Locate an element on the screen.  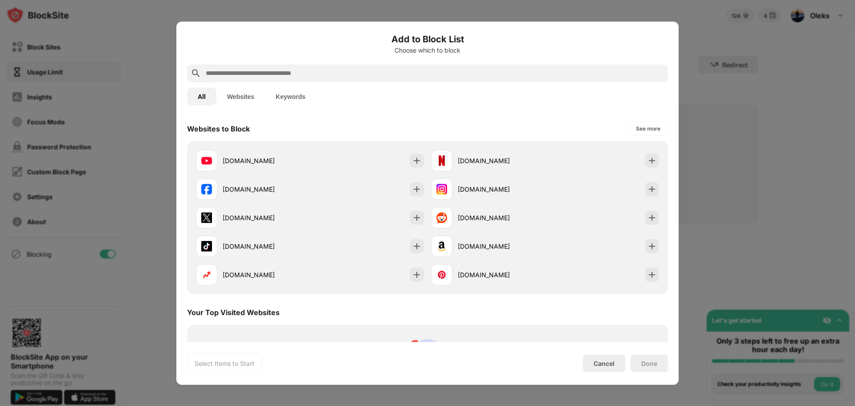
div: Choose which to block is located at coordinates (428, 50).